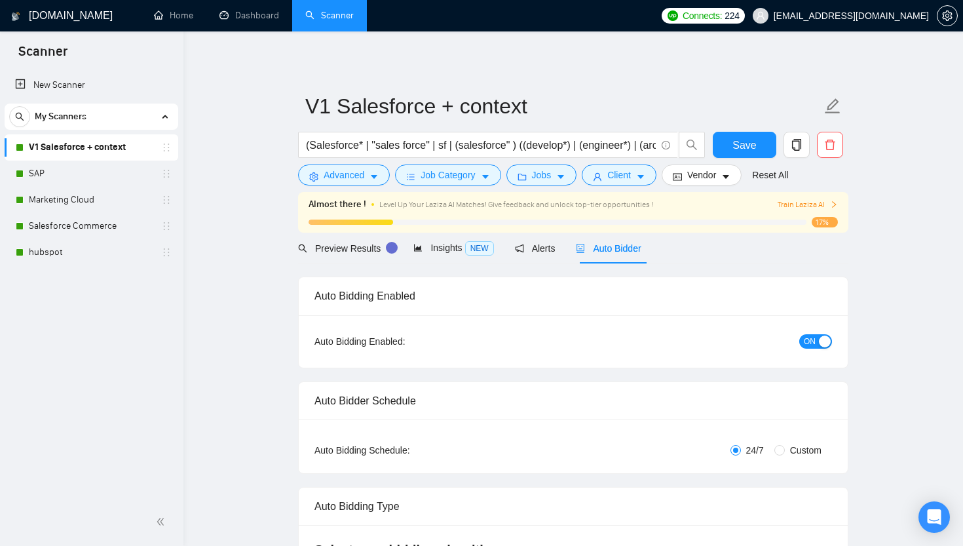 Image resolution: width=963 pixels, height=546 pixels. What do you see at coordinates (619, 175) in the screenshot?
I see `span: Client` at bounding box center [619, 175].